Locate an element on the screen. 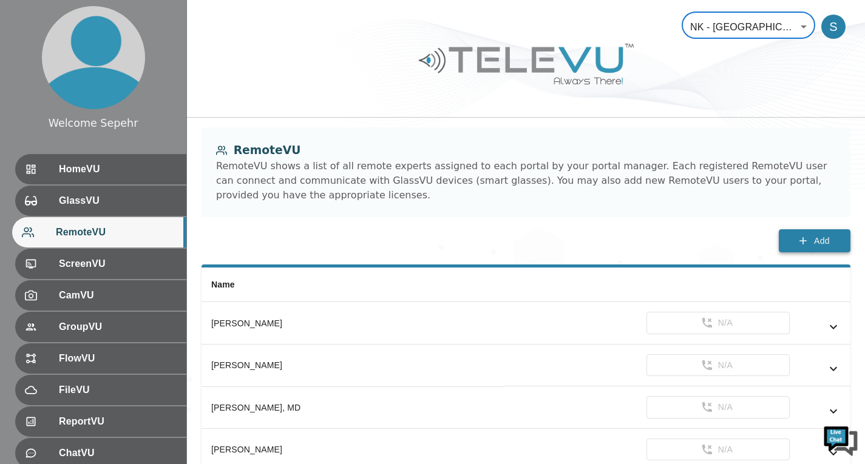  textarea: Type your message and hit 'Enter' is located at coordinates (118, 353).